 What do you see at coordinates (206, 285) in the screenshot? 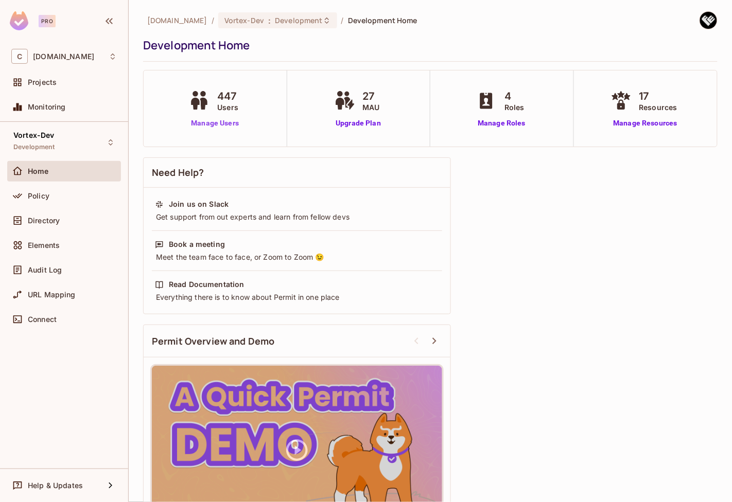
I see `div: Read Documentation` at bounding box center [206, 285].